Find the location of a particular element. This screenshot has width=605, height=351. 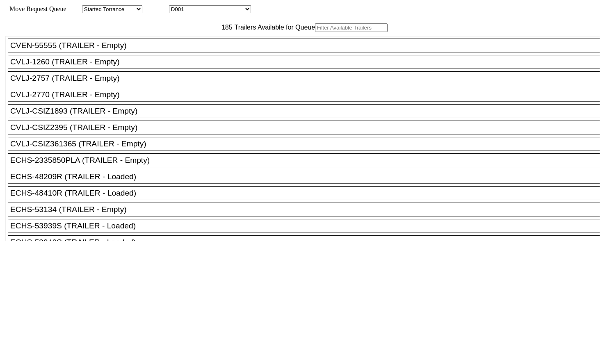

div: CVLJ-CSIZ1893 (TRAILER - Empty) is located at coordinates (307, 111).